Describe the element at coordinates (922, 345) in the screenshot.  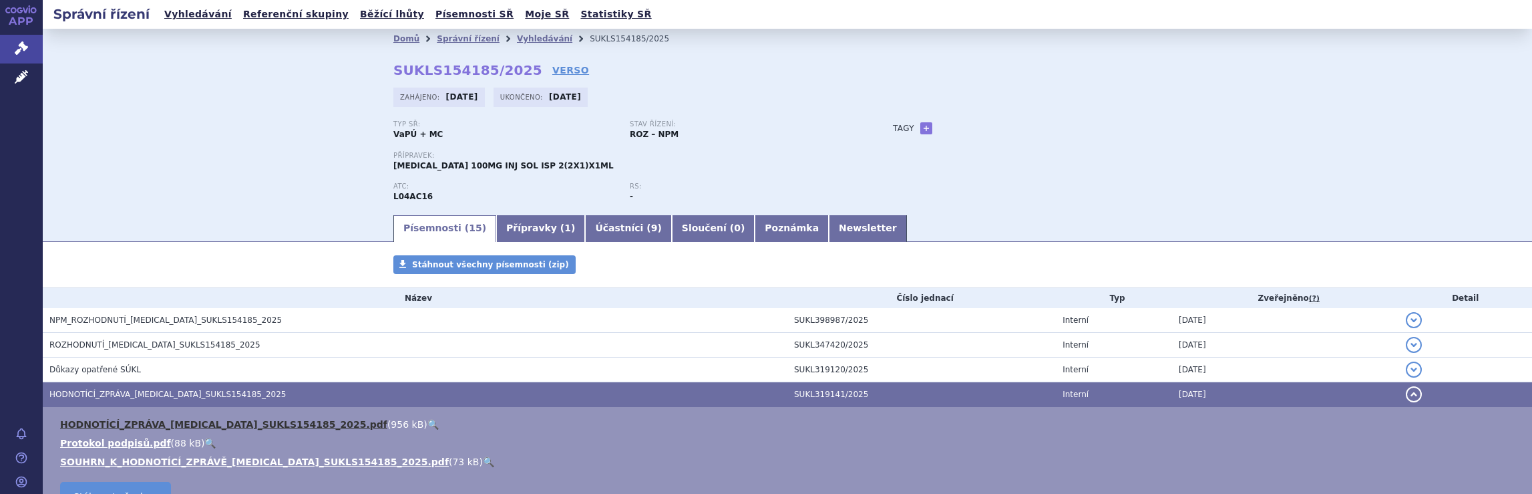
I see `td: SUKL347420/2025` at that location.